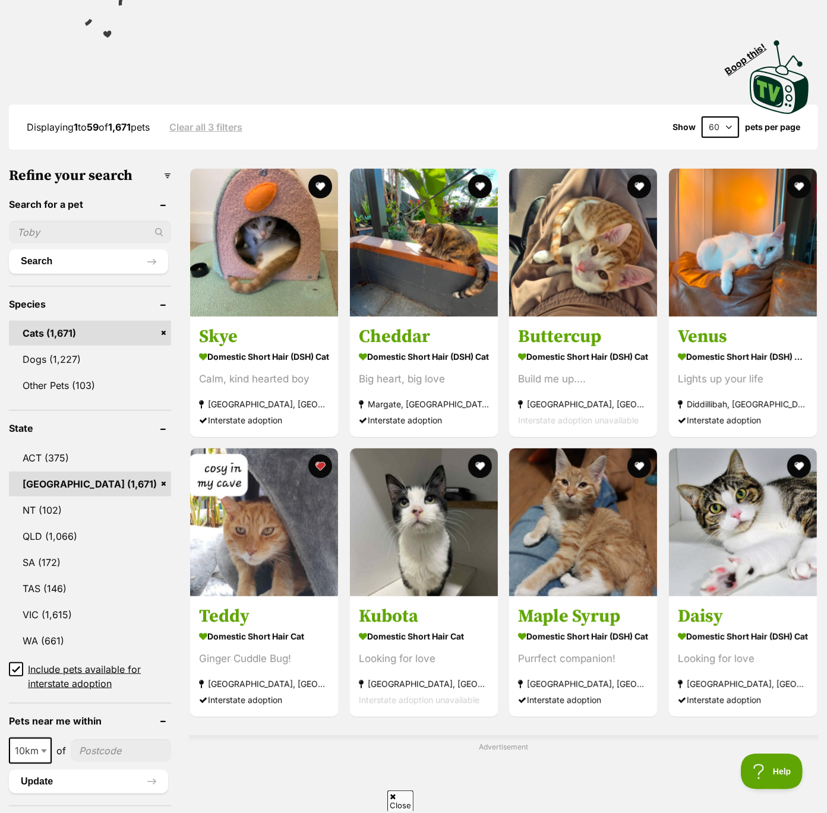 The width and height of the screenshot is (827, 813). What do you see at coordinates (742, 377) in the screenshot?
I see `a: Venus Domestic Short Hair (DSH) x Oriental Shorthair Cat Lights up your life Diddillibah, [GEOGRA...` at bounding box center [742, 377].